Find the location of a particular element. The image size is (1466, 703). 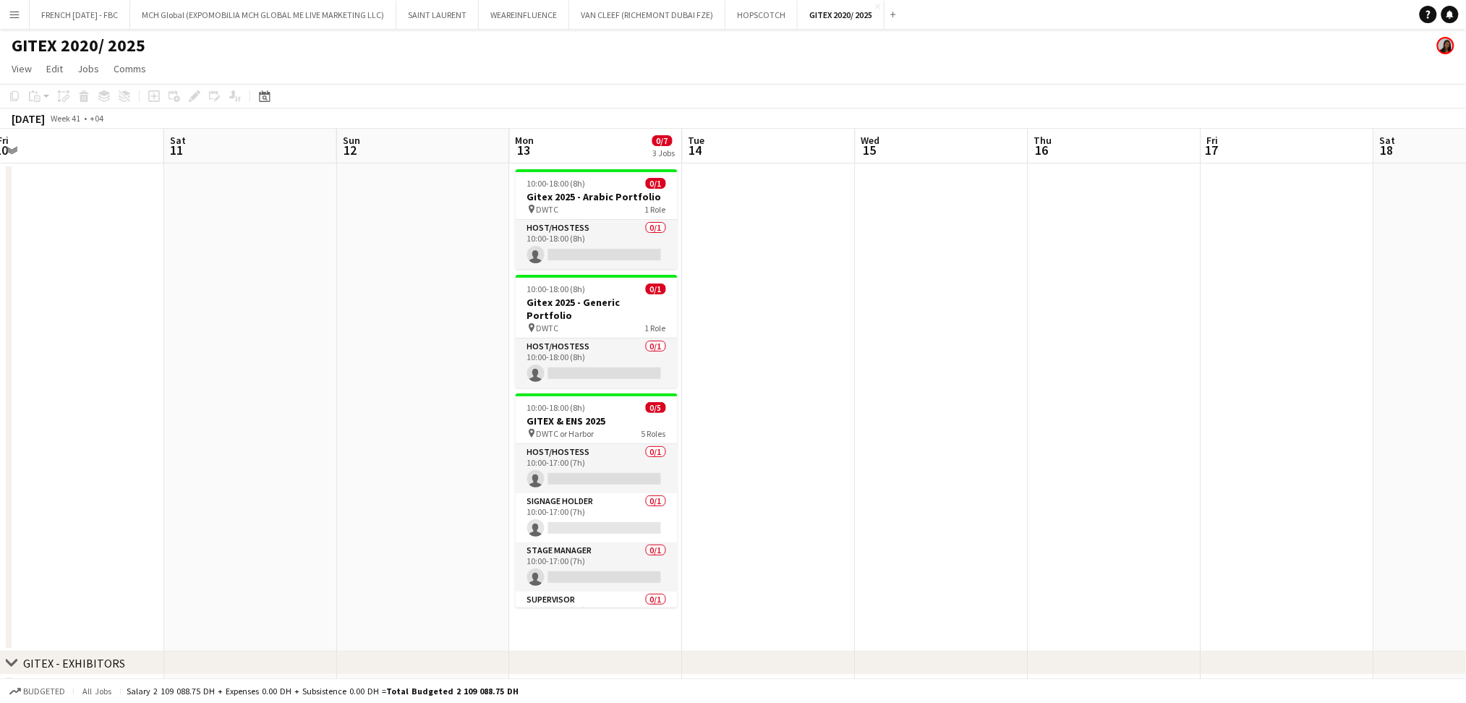

button: GITEX 2020/ 2025 is located at coordinates (841, 14).